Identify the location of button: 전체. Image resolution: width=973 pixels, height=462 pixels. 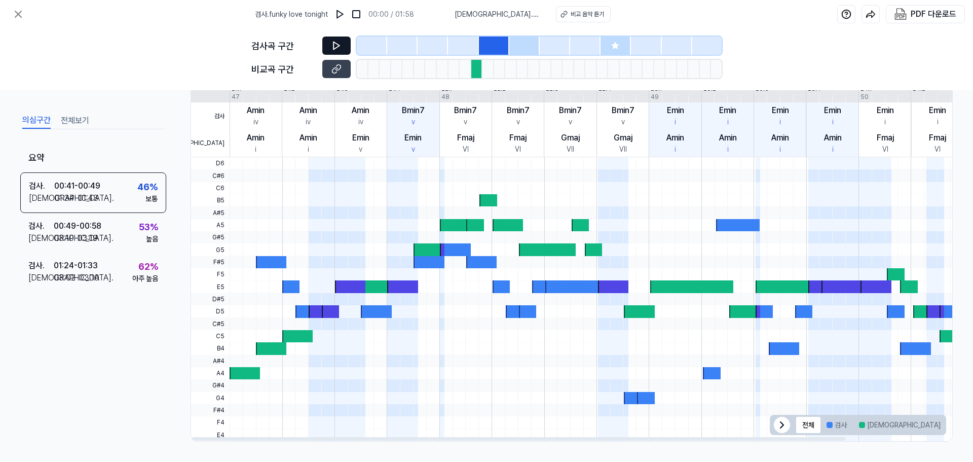
(808, 425).